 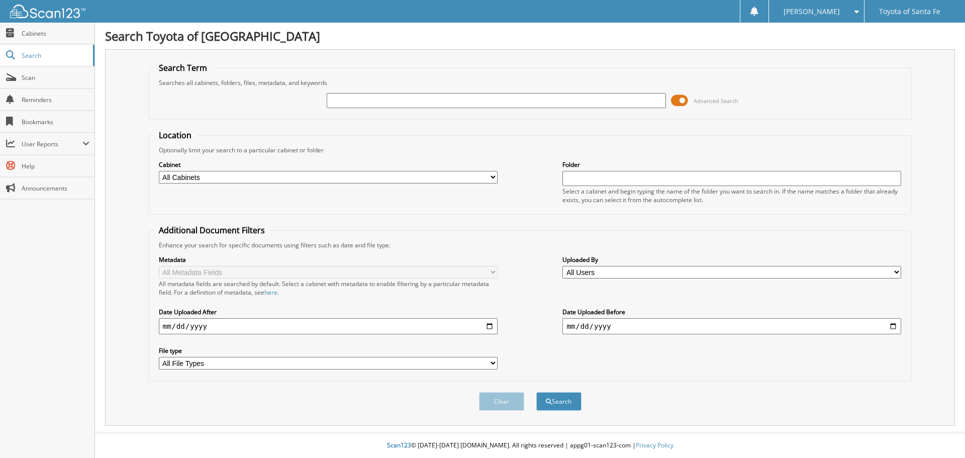 What do you see at coordinates (55, 77) in the screenshot?
I see `span: Scan` at bounding box center [55, 77].